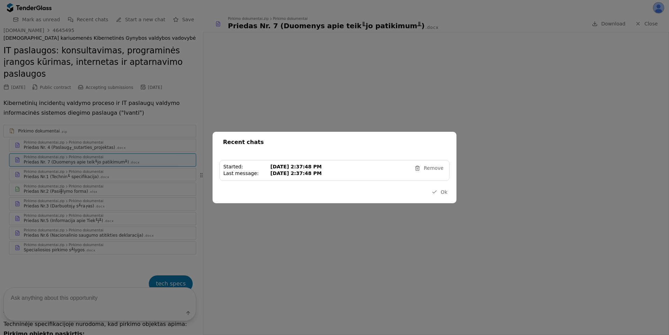  I want to click on span: Remove, so click(433, 168).